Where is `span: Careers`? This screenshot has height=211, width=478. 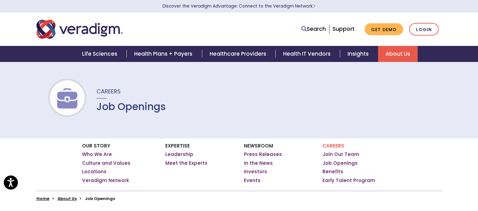 span: Careers is located at coordinates (108, 91).